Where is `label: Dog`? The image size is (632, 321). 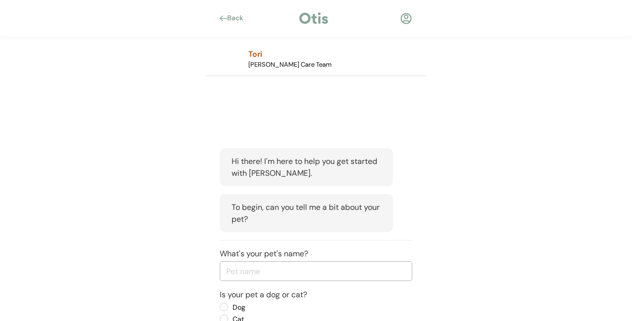
label: Dog is located at coordinates (274, 307).